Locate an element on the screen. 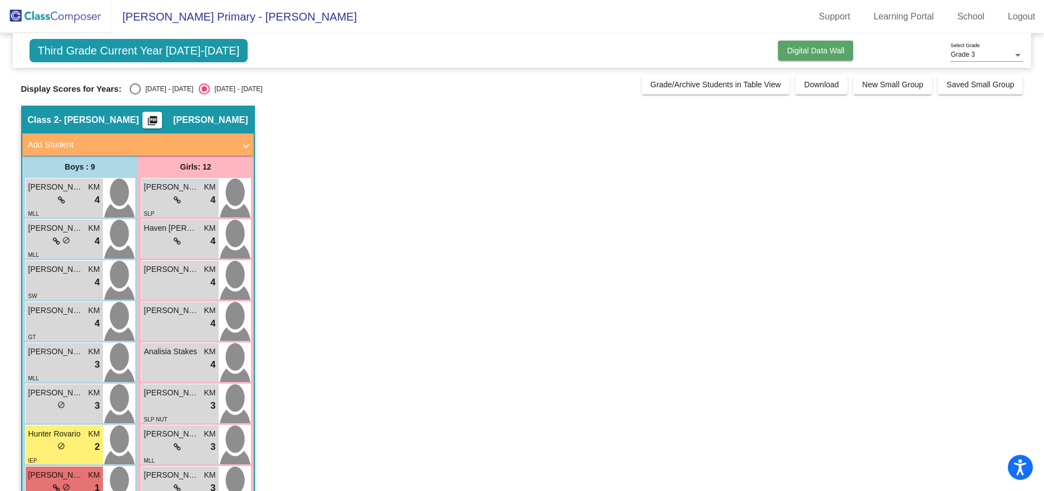 The image size is (1044, 491). span: Class 2 is located at coordinates (43, 120).